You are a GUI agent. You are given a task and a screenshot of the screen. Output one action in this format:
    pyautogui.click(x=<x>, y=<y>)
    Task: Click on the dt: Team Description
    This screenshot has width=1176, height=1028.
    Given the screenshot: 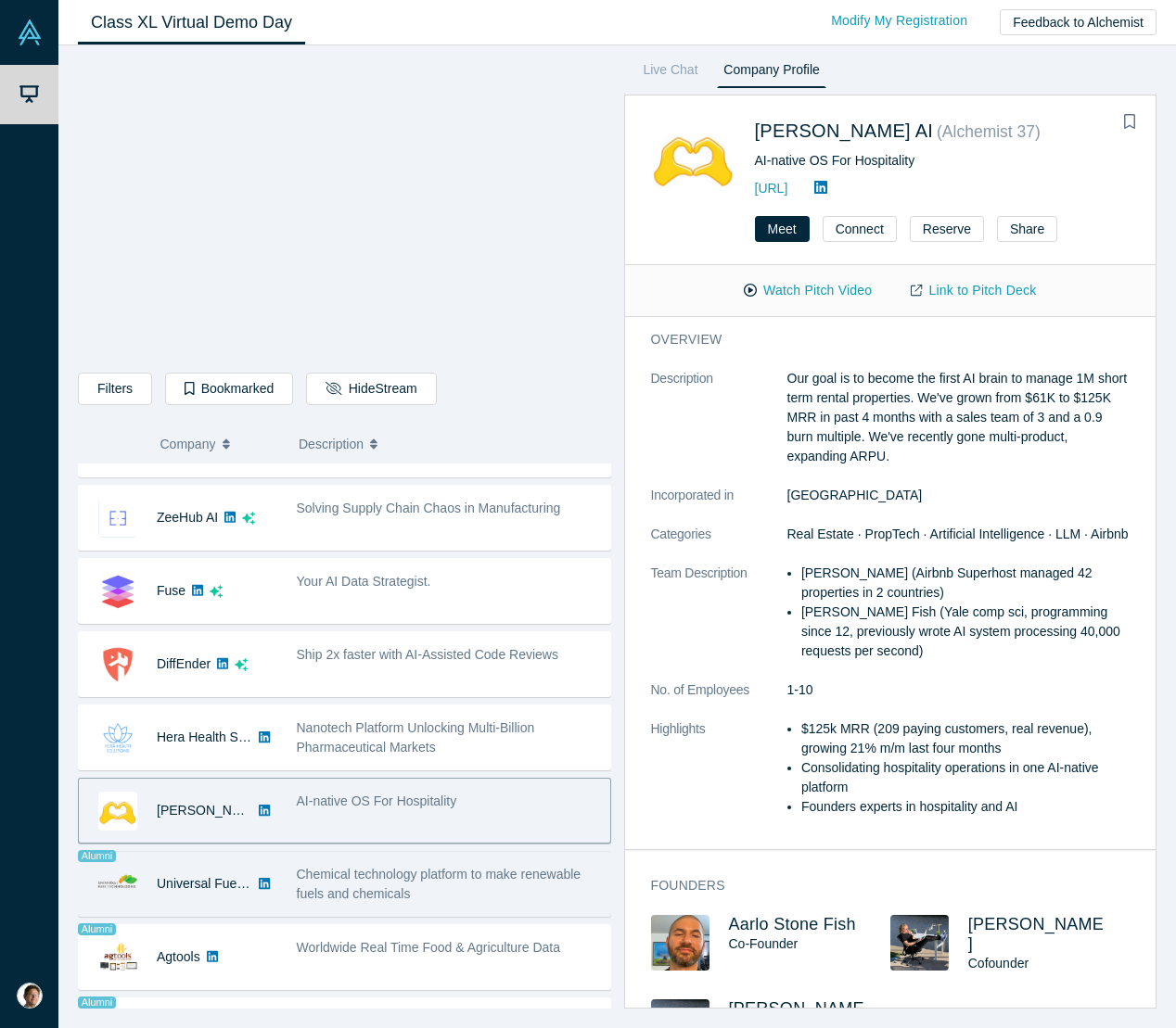 What is the action you would take?
    pyautogui.click(x=718, y=623)
    